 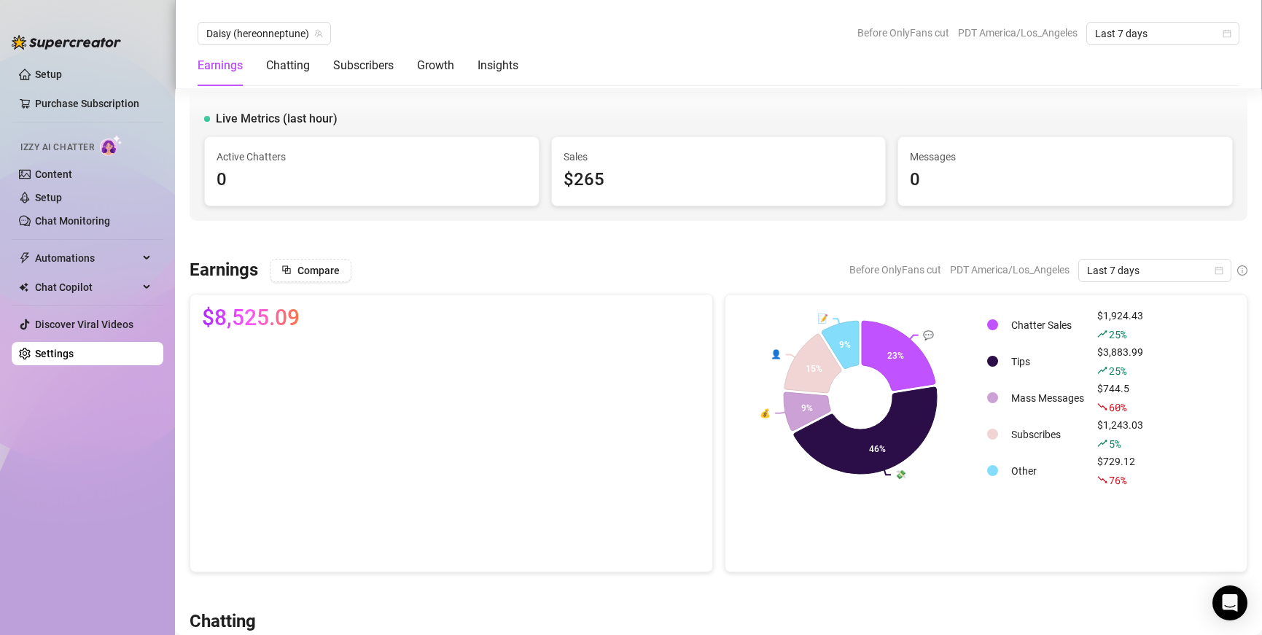 I want to click on div: Chatting, so click(x=288, y=66).